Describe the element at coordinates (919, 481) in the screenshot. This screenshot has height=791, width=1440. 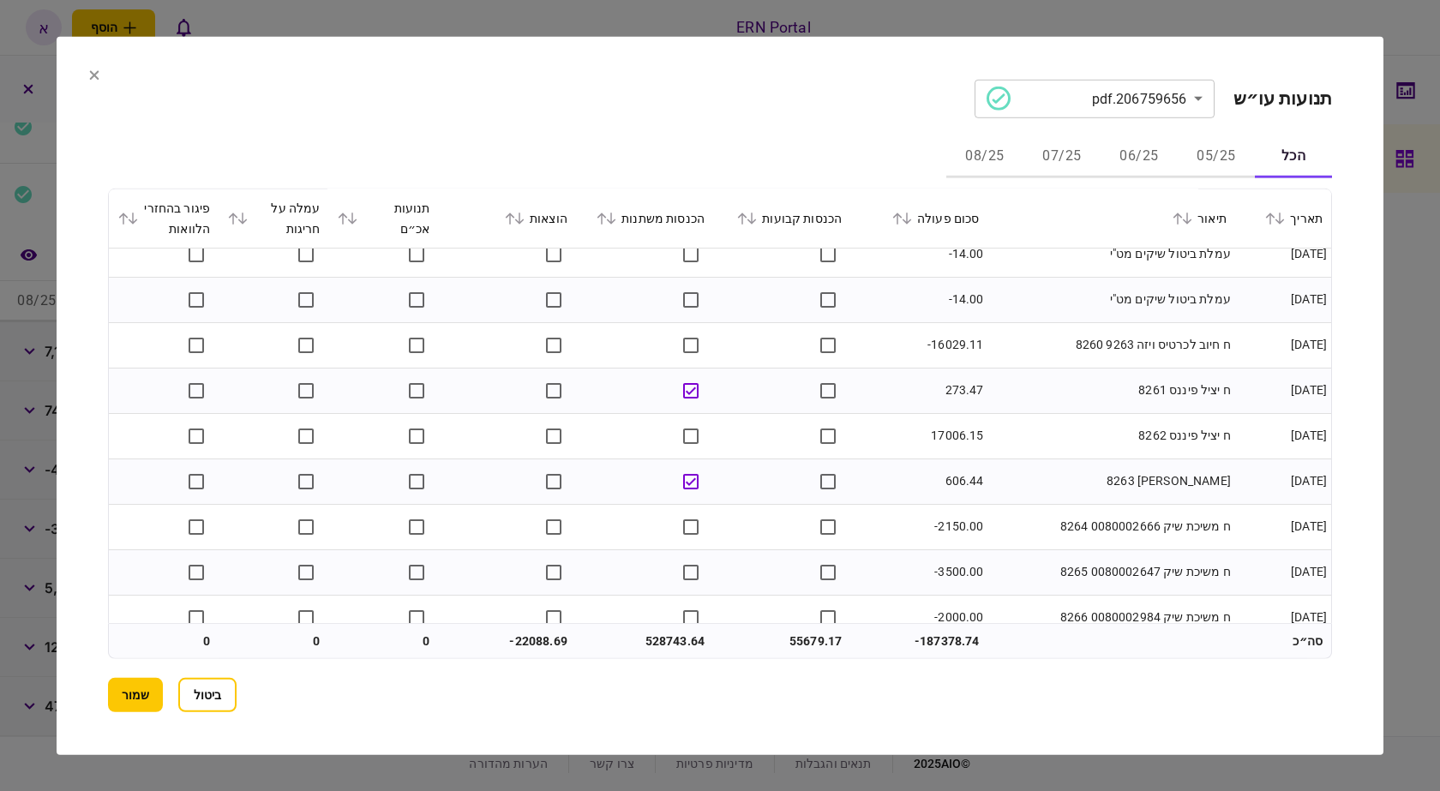
I see `td: 606.44` at that location.